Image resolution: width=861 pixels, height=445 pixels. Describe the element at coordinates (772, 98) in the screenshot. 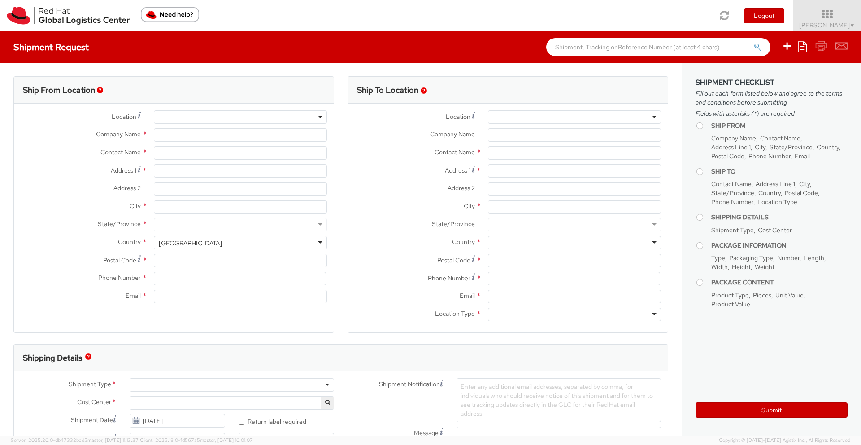

I see `span: Fill out each form listed below and agree to the terms and conditions before submitting` at that location.